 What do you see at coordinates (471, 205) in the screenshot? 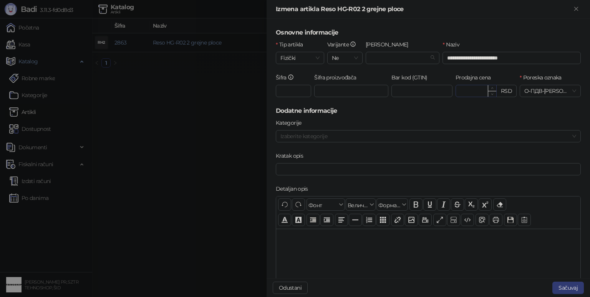
I see `button: Индексирано` at bounding box center [471, 205].